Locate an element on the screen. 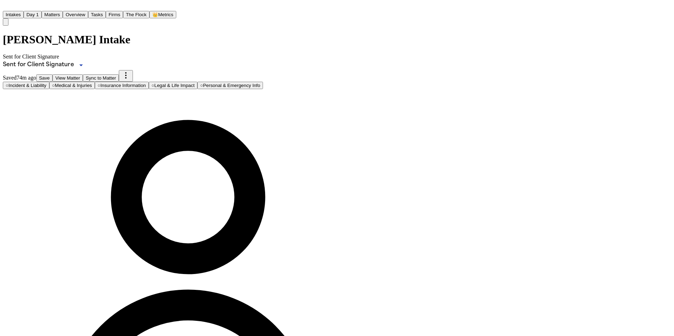 The height and width of the screenshot is (336, 674). button: Firms is located at coordinates (114, 14).